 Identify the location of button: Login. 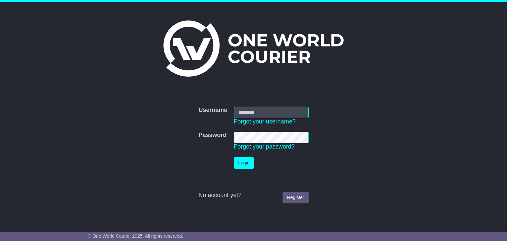
(244, 163).